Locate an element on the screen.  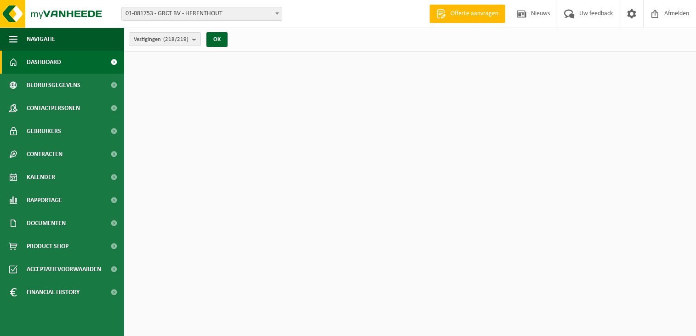
span: 01-081753 - GRCT BV - HERENTHOUT is located at coordinates (202, 14).